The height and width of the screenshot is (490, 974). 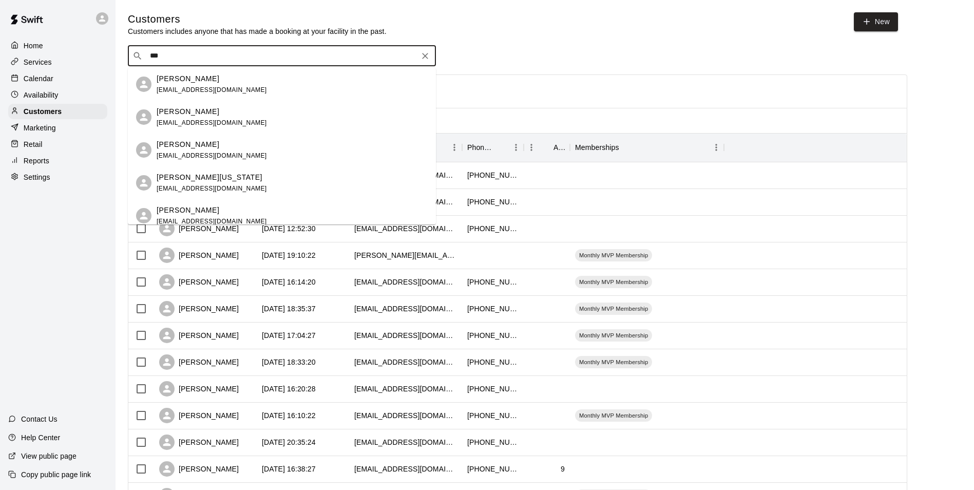 I want to click on div: Services, so click(x=57, y=62).